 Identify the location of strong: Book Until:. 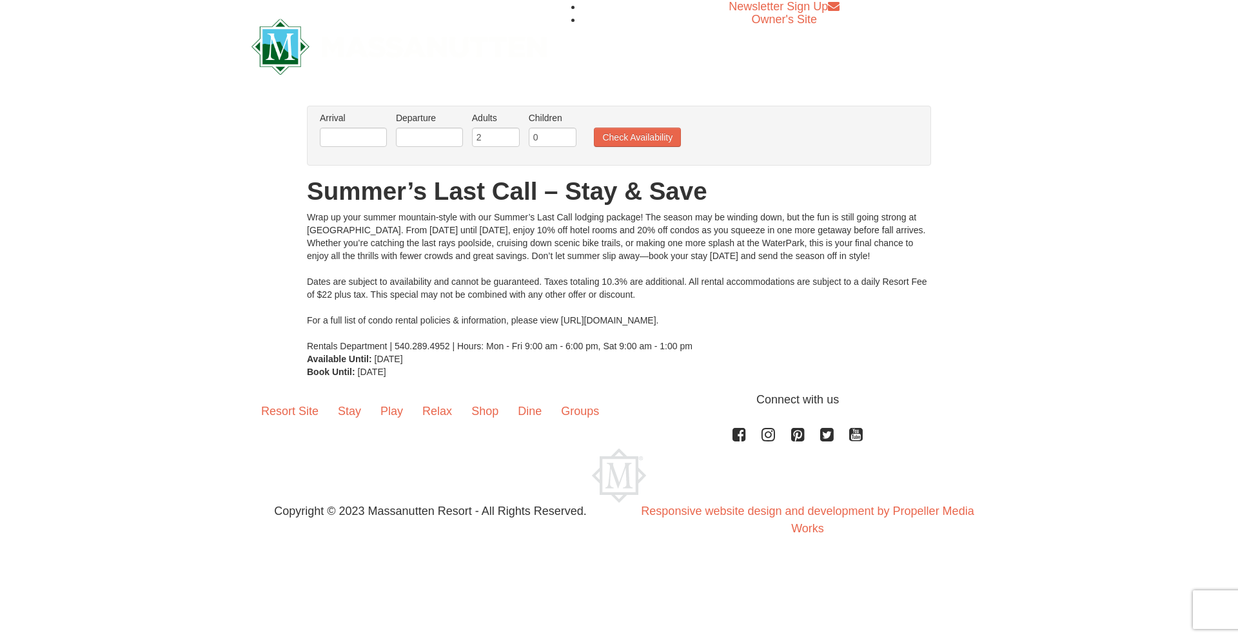
(331, 372).